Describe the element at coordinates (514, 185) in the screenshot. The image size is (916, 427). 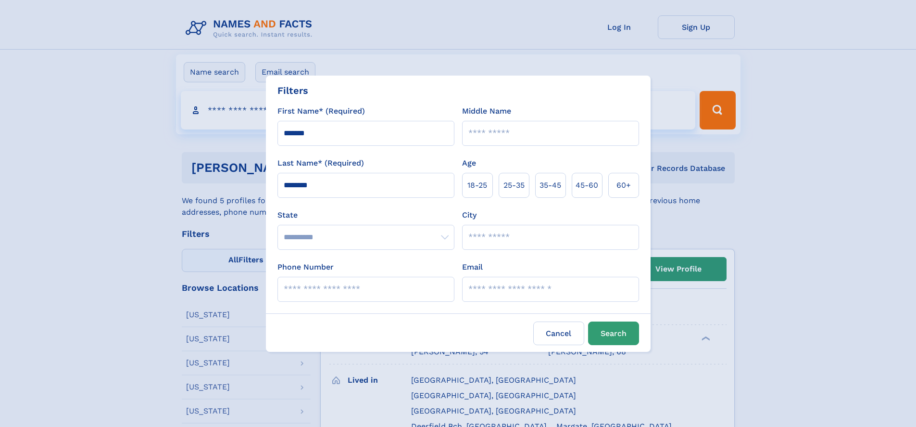
I see `span: 25‑35` at that location.